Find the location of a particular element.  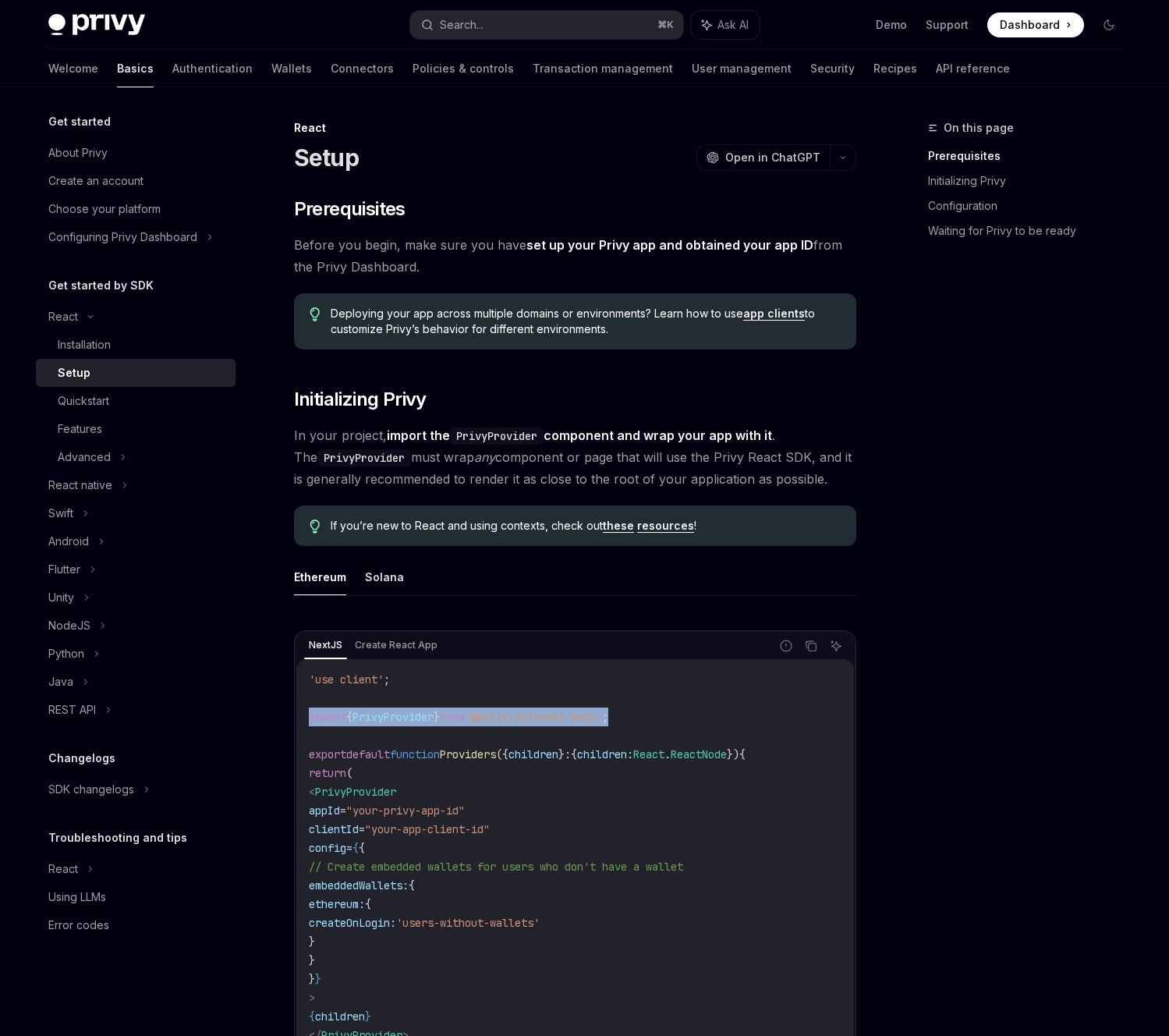

h1: Setup is located at coordinates (326, 157).